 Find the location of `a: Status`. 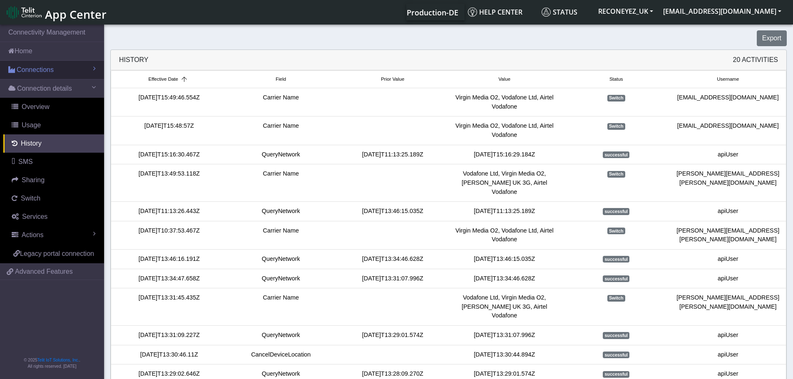

a: Status is located at coordinates (566, 12).